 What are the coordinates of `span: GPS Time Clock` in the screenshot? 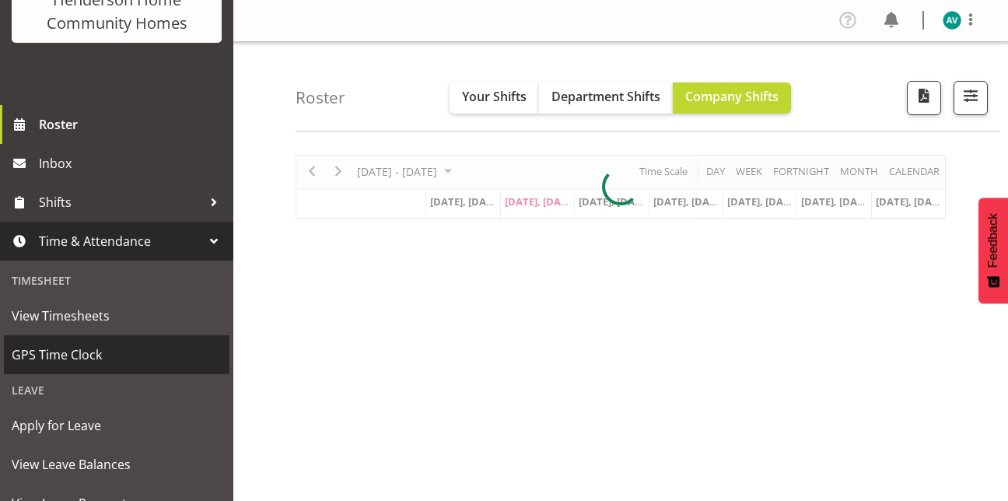 It's located at (117, 355).